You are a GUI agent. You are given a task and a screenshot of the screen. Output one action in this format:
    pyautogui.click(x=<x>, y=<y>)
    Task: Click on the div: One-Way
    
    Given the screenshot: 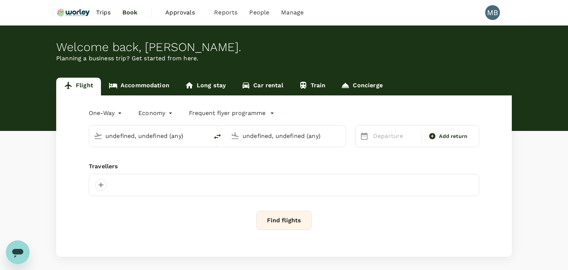 What is the action you would take?
    pyautogui.click(x=106, y=113)
    